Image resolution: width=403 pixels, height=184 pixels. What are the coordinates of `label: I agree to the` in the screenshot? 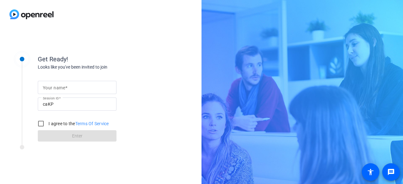 It's located at (78, 124).